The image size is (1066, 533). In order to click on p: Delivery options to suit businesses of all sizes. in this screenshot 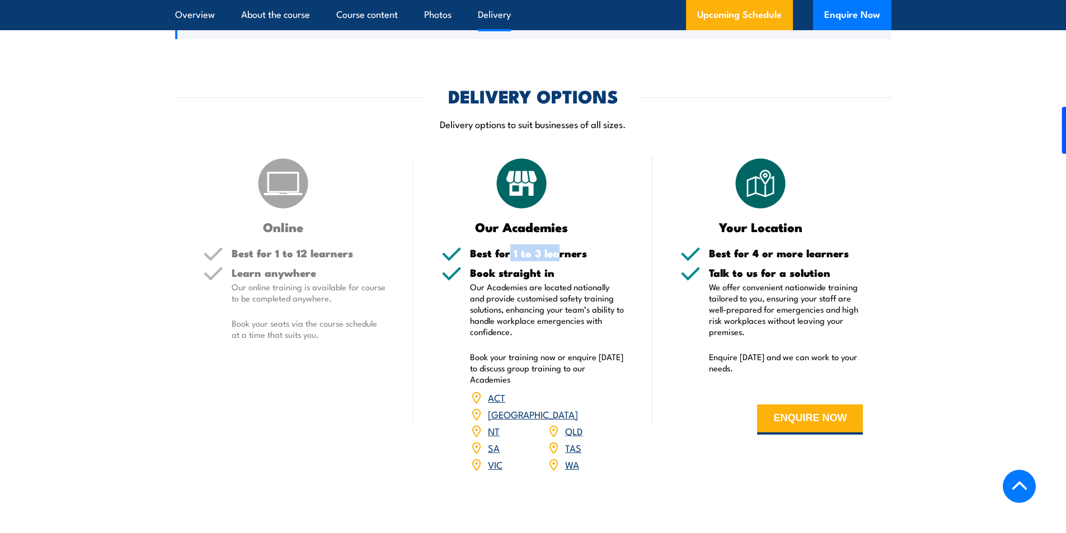, I will do `click(533, 124)`.